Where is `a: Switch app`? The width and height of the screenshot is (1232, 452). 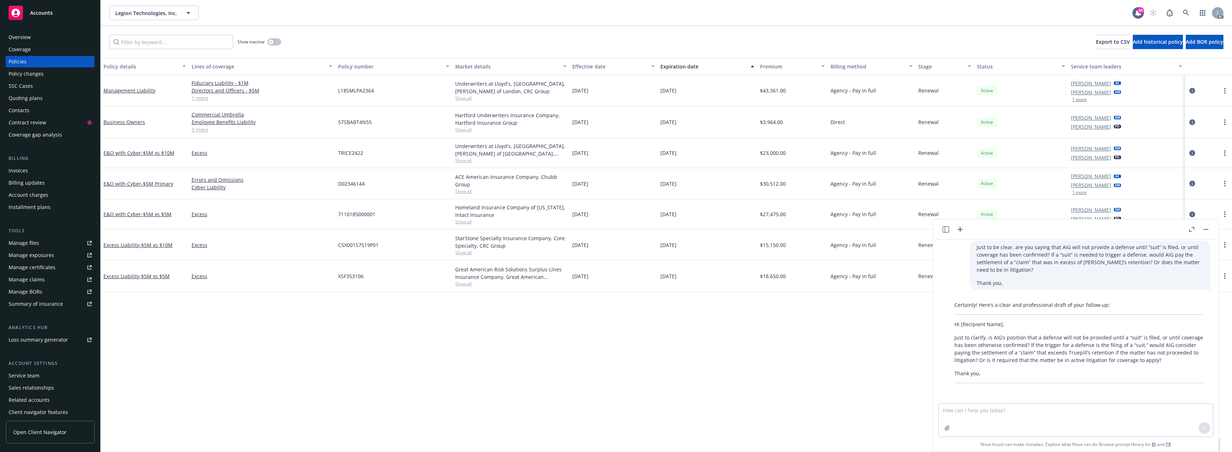
a: Switch app is located at coordinates (1202, 13).